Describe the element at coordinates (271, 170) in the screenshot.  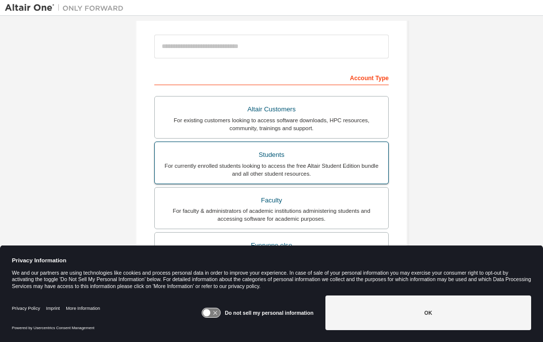
I see `div: For currently enrolled students looking to access the free Altair Student Edition bundle and all ...` at that location.